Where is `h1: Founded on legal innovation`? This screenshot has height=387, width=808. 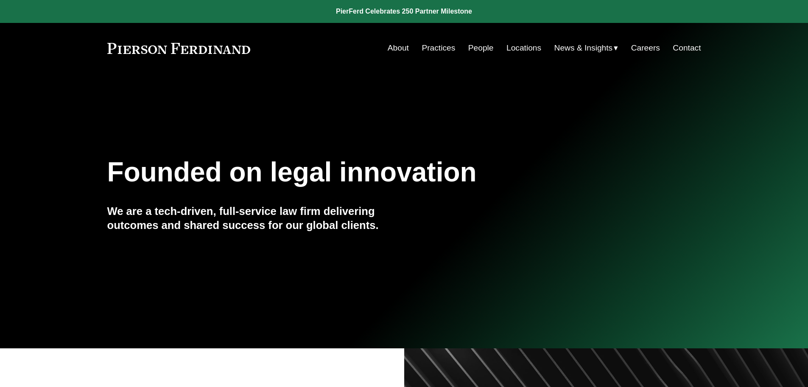 h1: Founded on legal innovation is located at coordinates (355, 172).